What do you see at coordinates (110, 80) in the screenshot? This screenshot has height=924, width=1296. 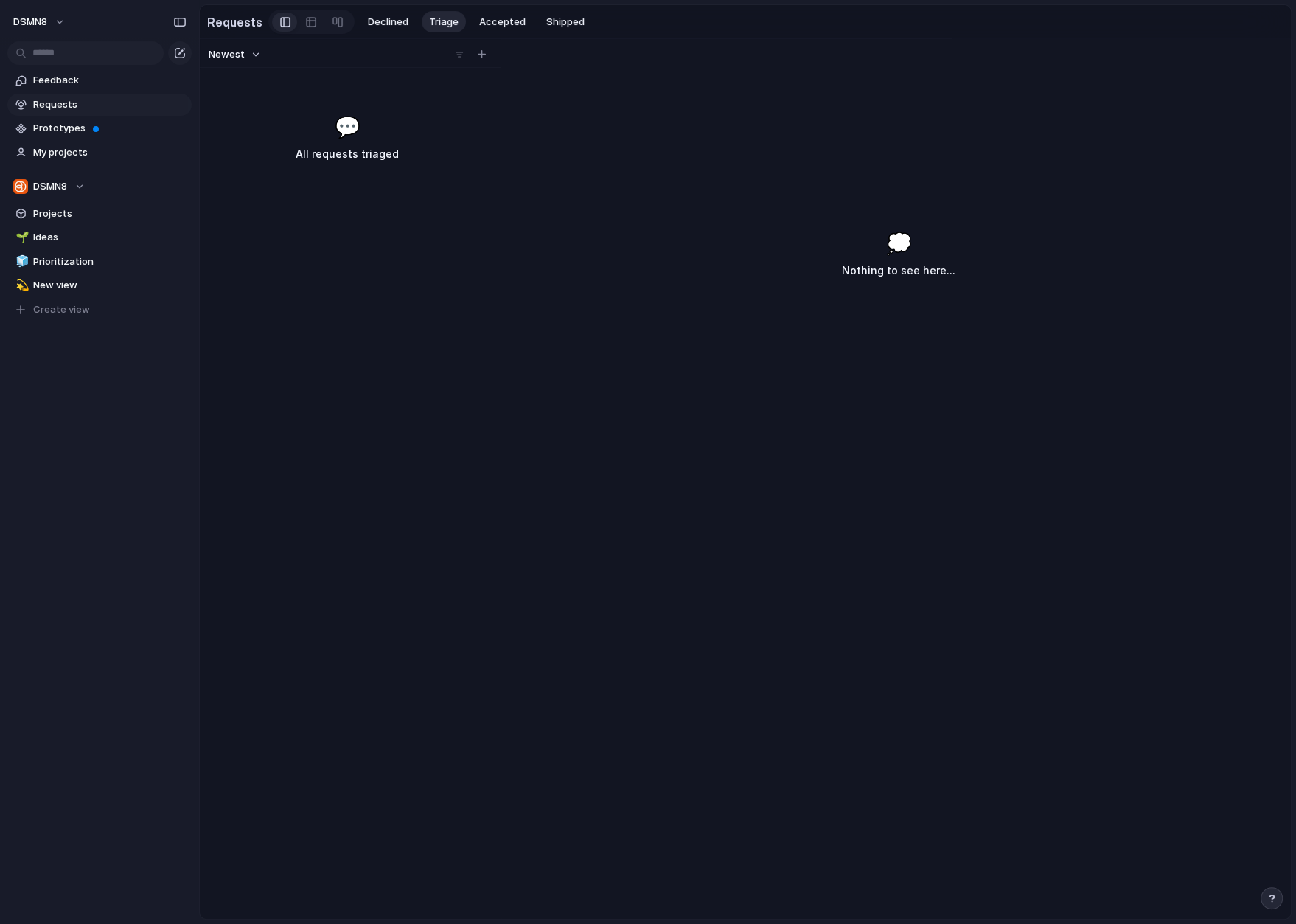 I see `span: Feedback` at bounding box center [110, 80].